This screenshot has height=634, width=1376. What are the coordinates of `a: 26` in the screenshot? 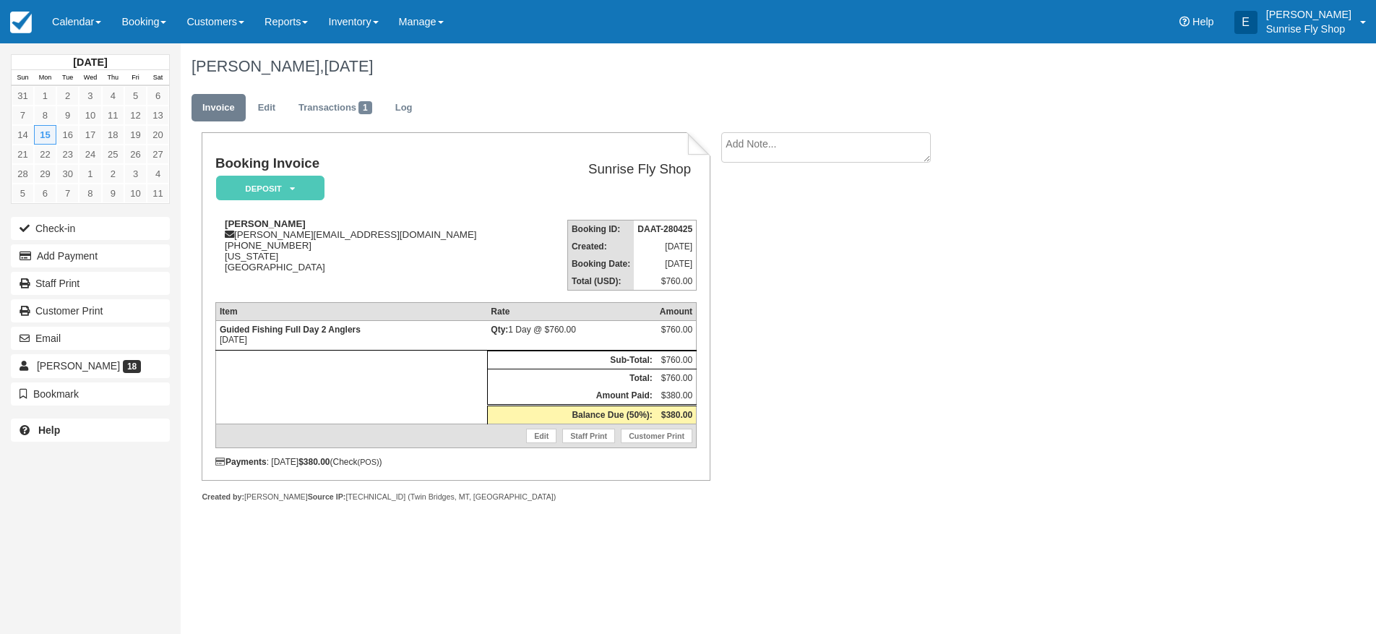 It's located at (135, 154).